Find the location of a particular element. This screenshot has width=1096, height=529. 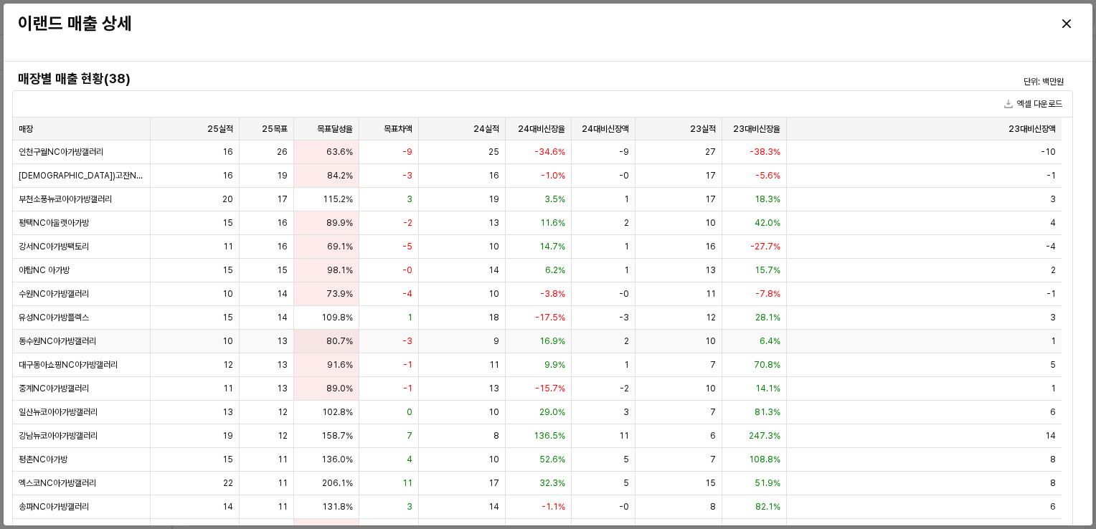

span: 일산뉴코아아가방갤러리 is located at coordinates (58, 412).